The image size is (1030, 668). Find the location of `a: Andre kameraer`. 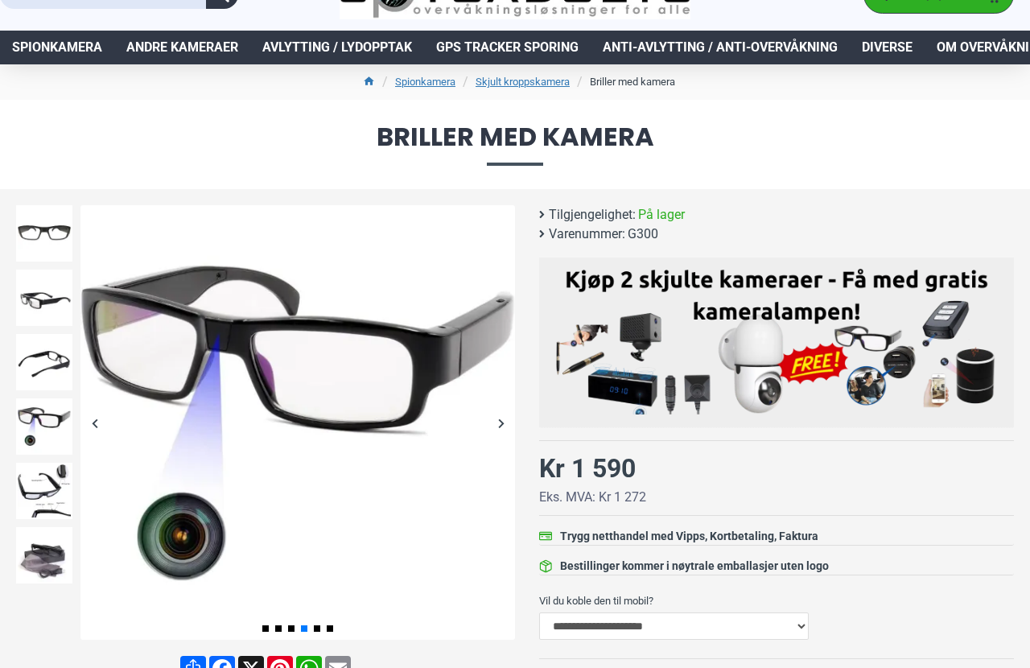

a: Andre kameraer is located at coordinates (182, 47).